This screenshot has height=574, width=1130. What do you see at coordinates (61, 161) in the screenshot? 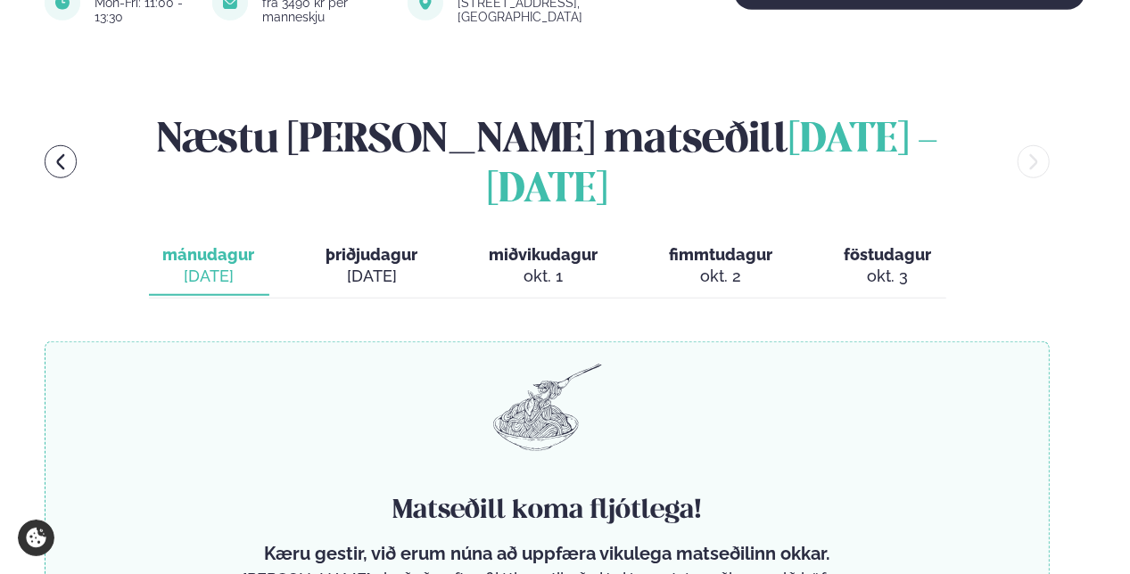
I see `button: menu-btn-left` at bounding box center [61, 161].